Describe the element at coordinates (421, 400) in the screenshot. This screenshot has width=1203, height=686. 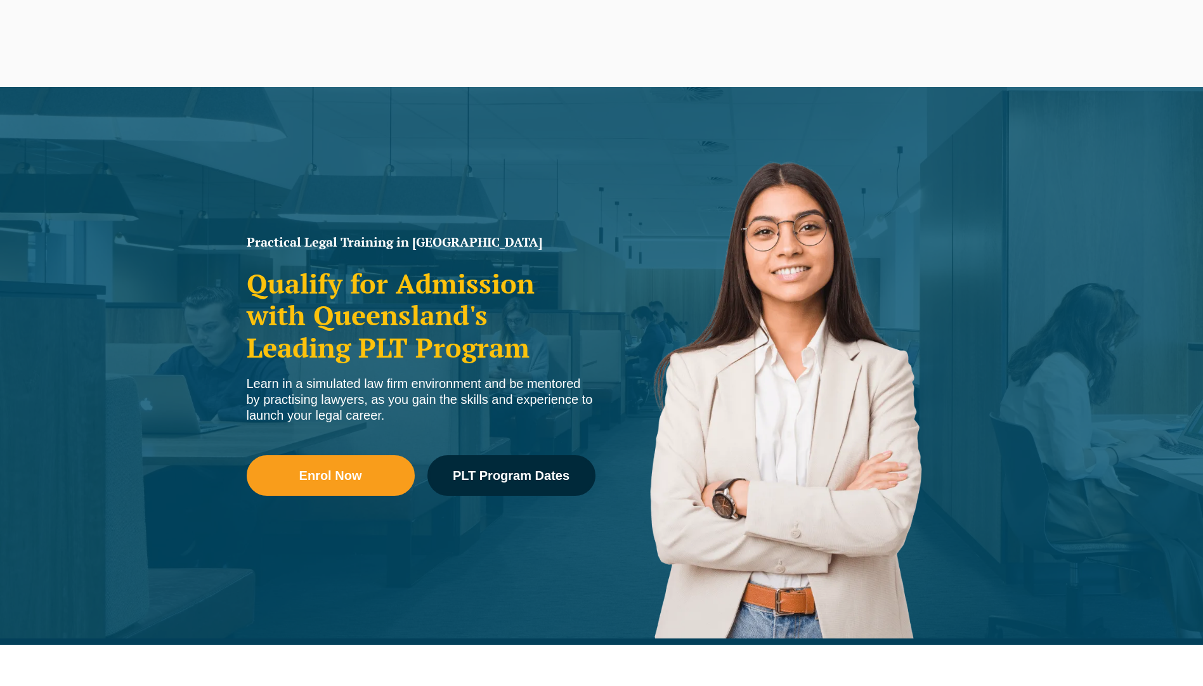
I see `div: Learn in a simulated law firm environment and be mentored by practising lawyers, as you gain the ...` at that location.